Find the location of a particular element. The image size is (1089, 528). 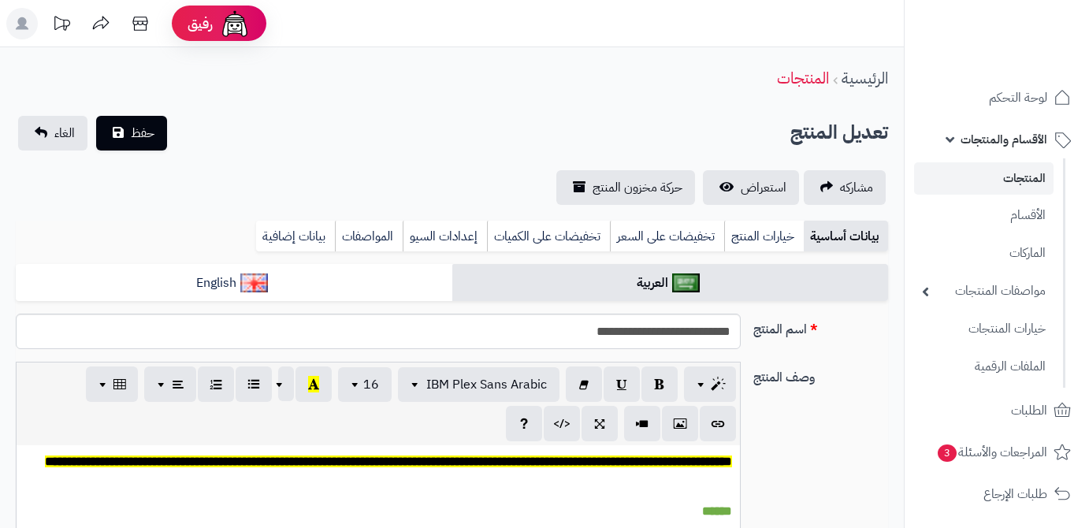

a: إعدادات السيو is located at coordinates (444, 236).